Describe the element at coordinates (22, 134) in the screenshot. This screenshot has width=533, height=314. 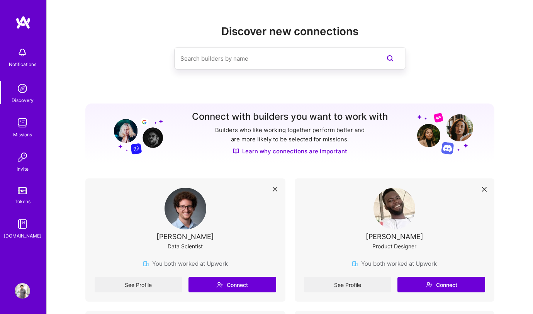
I see `div: Missions` at that location.